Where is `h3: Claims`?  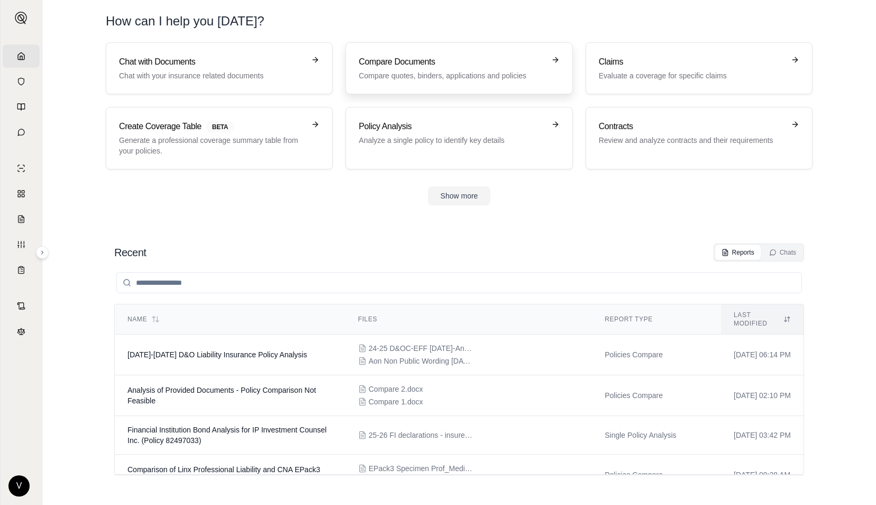
h3: Claims is located at coordinates (692, 62).